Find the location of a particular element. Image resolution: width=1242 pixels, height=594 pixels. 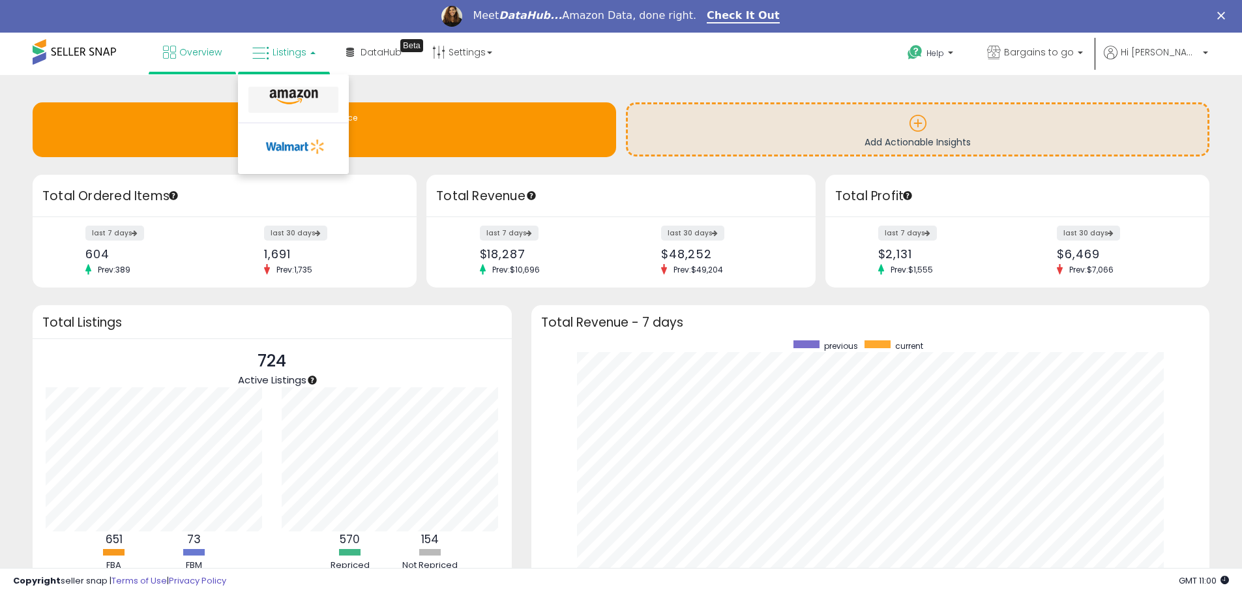

a: Privacy Policy is located at coordinates (198, 580).